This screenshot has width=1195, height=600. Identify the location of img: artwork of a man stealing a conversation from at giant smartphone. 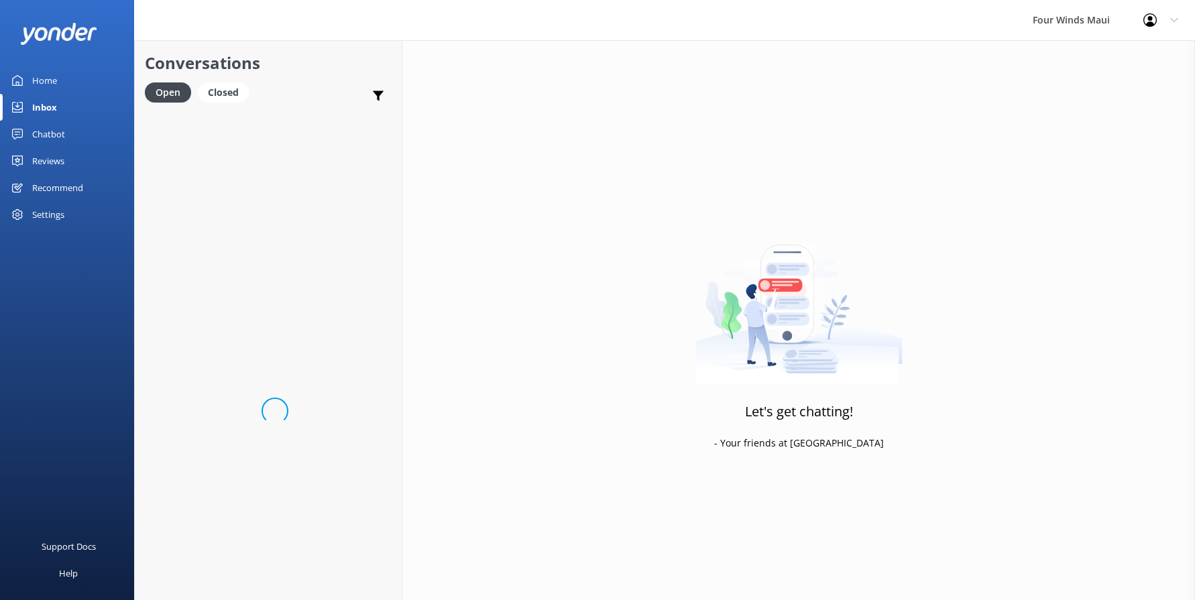
(799, 300).